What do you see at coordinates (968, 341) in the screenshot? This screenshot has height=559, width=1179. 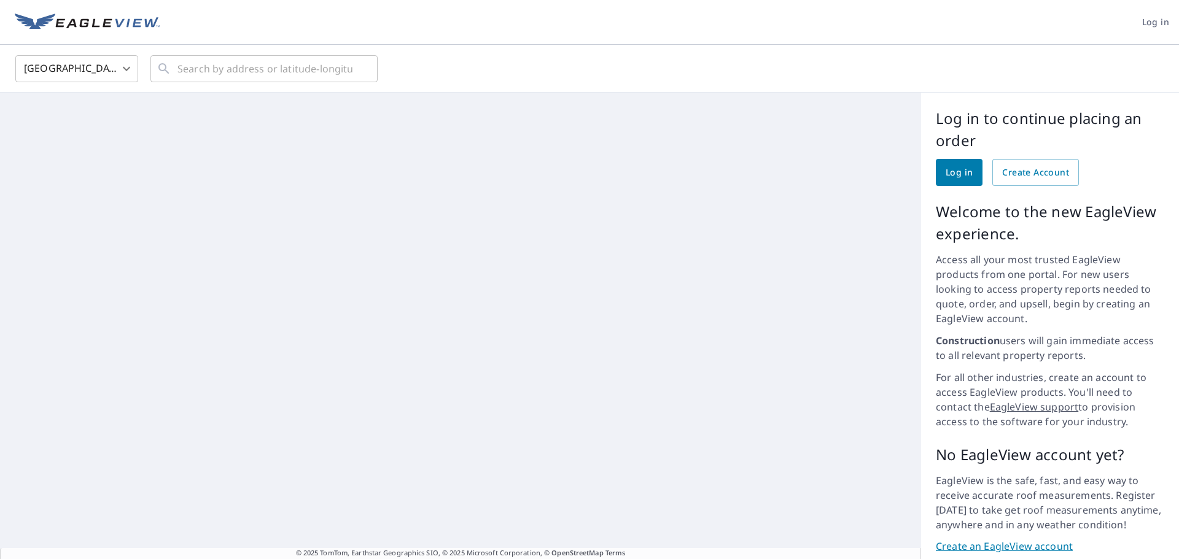 I see `strong: Construction` at bounding box center [968, 341].